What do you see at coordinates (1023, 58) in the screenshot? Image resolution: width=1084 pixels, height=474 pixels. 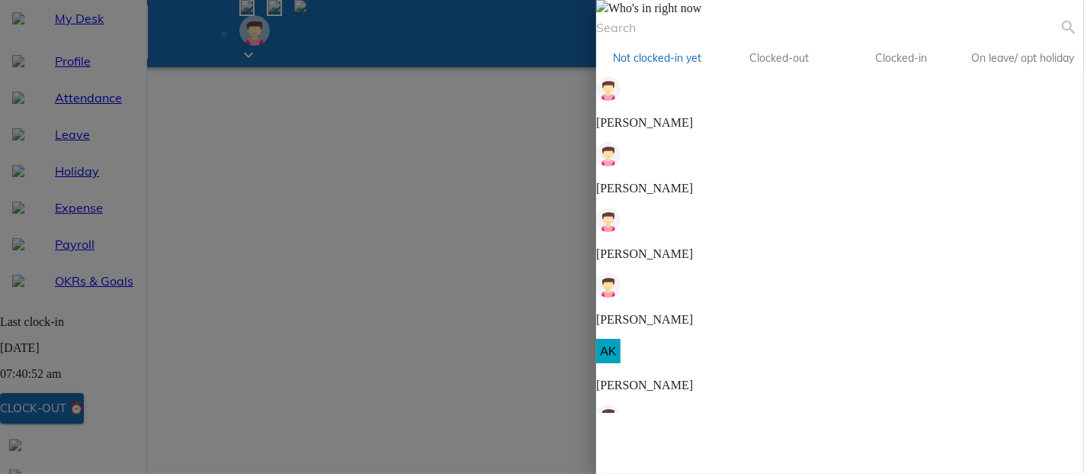 I see `span: On leave/ opt holiday` at bounding box center [1023, 58].